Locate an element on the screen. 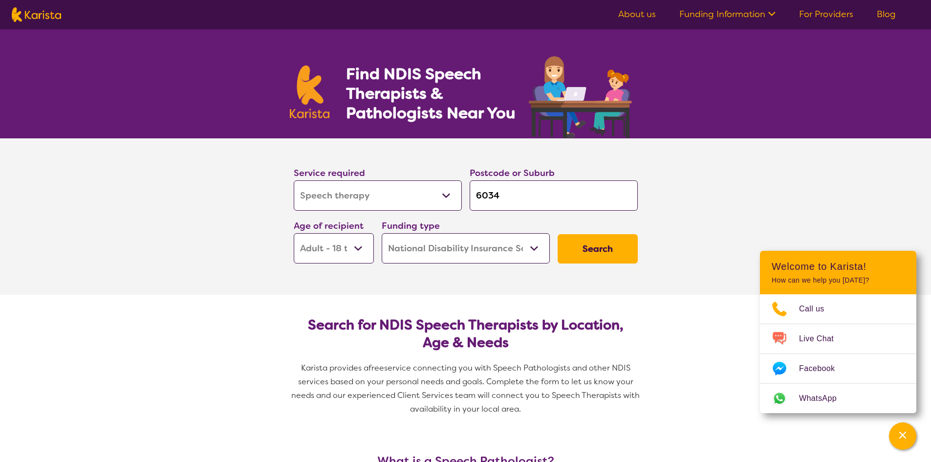 The image size is (931, 462). a: For Providers is located at coordinates (826, 14).